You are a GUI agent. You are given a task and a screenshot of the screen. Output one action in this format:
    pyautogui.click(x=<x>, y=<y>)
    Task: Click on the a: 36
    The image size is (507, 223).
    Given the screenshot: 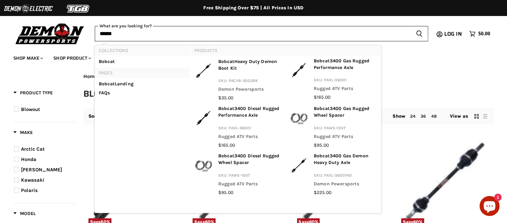 What is the action you would take?
    pyautogui.click(x=423, y=116)
    